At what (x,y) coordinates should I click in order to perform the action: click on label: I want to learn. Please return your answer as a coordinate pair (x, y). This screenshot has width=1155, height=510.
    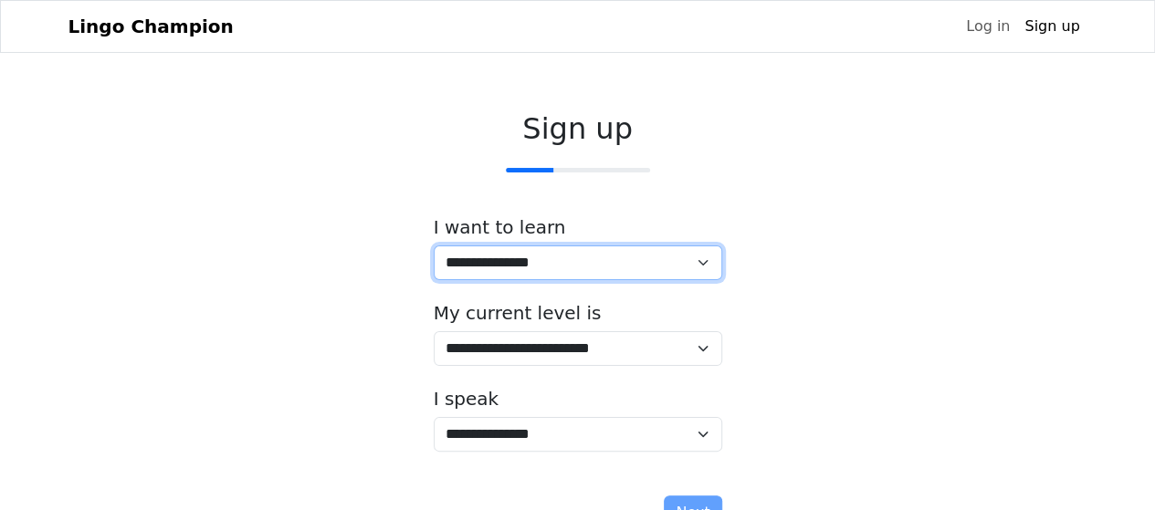
    Looking at the image, I should click on (499, 227).